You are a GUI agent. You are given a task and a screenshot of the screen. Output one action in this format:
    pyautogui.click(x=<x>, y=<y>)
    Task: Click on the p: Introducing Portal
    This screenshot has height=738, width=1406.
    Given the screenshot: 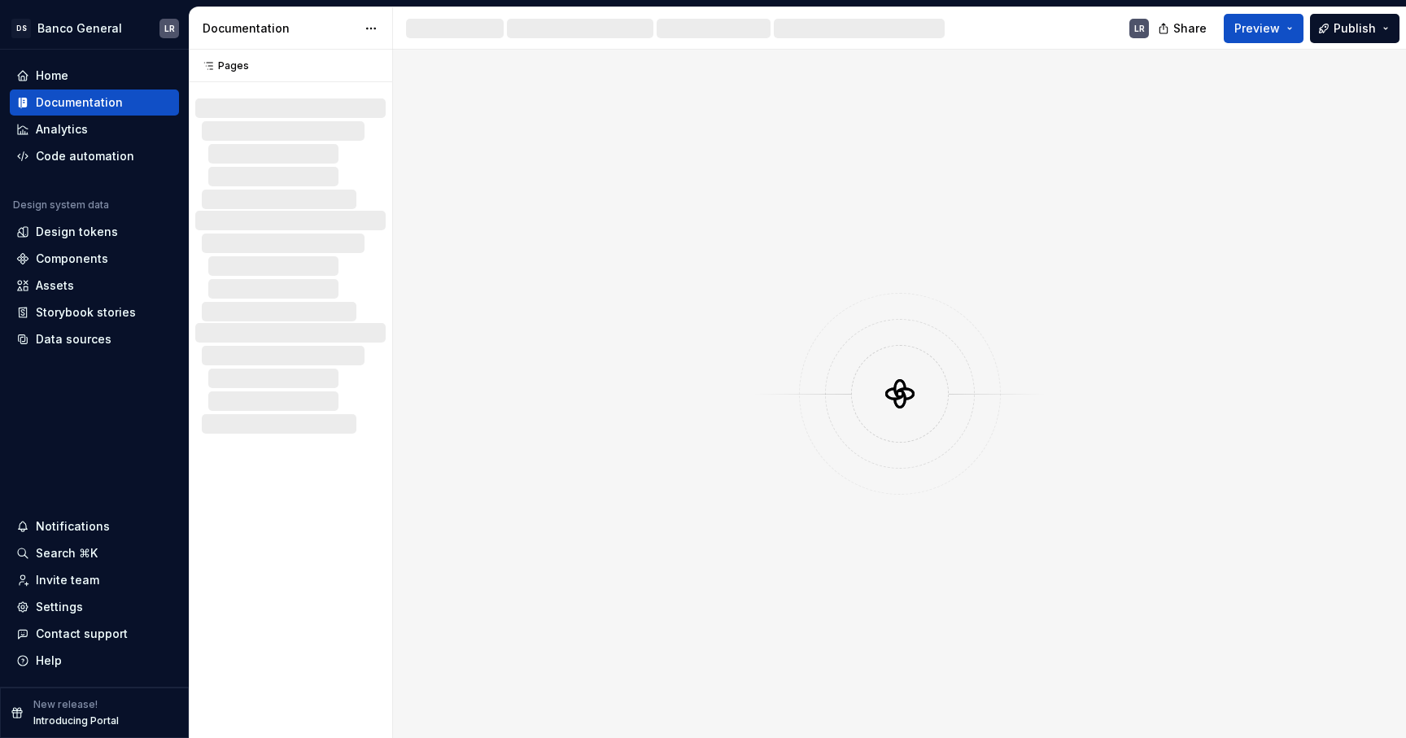 What is the action you would take?
    pyautogui.click(x=76, y=721)
    